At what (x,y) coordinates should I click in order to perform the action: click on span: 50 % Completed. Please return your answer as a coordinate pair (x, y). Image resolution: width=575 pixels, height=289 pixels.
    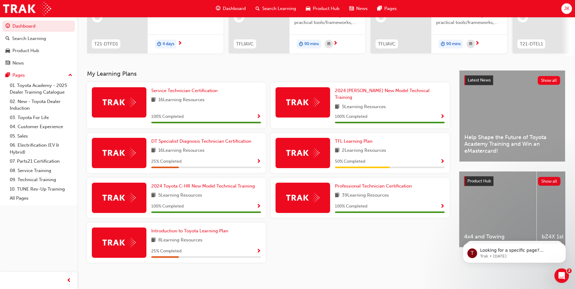
    Looking at the image, I should click on (350, 162).